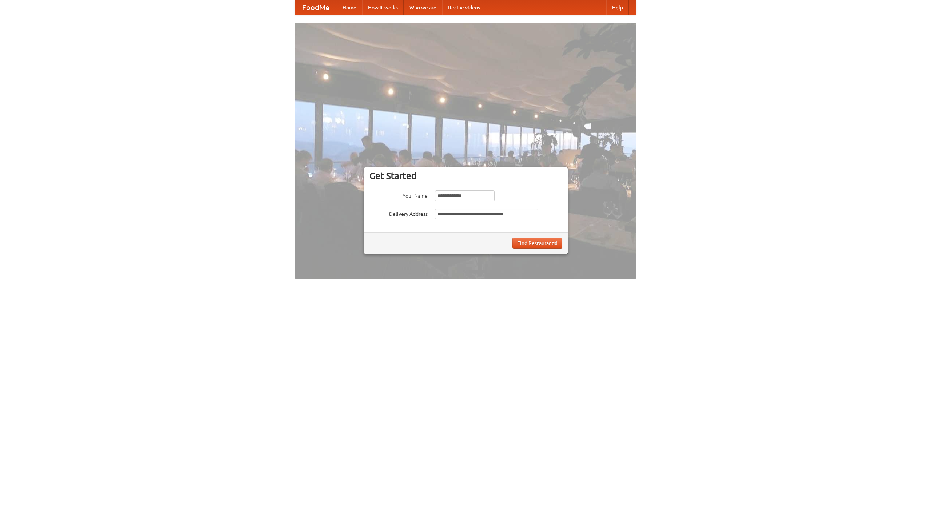 Image resolution: width=931 pixels, height=515 pixels. What do you see at coordinates (466, 176) in the screenshot?
I see `h3: Get Started` at bounding box center [466, 176].